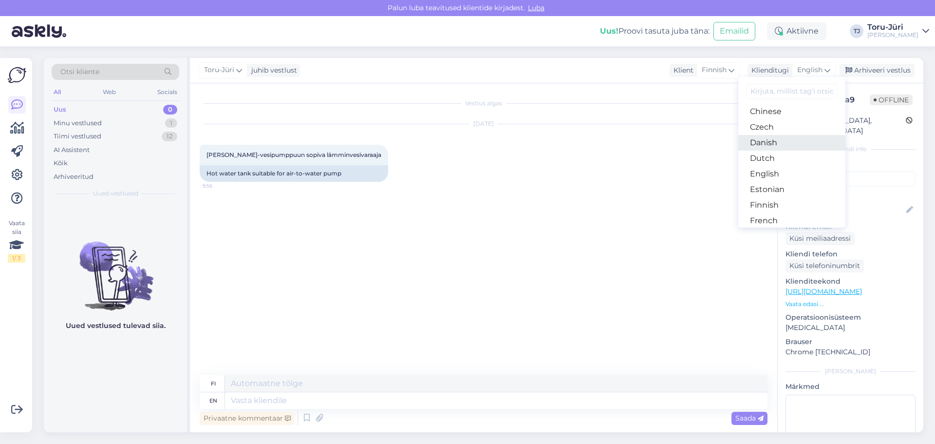 This screenshot has height=444, width=935. What do you see at coordinates (792, 205) in the screenshot?
I see `a: Finnish` at bounding box center [792, 205].